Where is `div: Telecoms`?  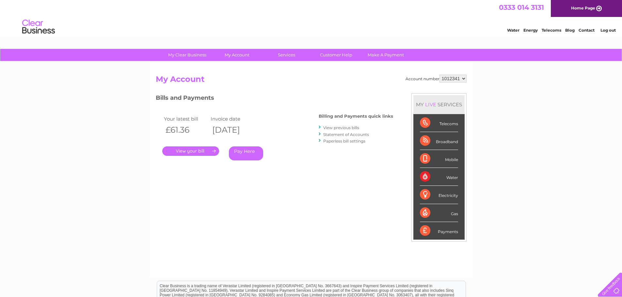 div: Telecoms is located at coordinates (439, 123).